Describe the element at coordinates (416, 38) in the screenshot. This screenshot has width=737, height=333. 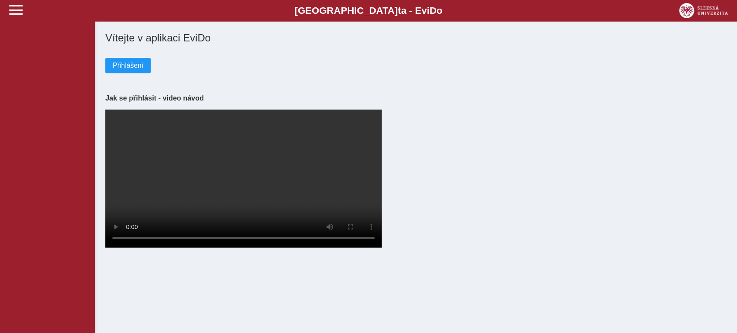
I see `h1: Vítejte v aplikaci EviDo` at that location.